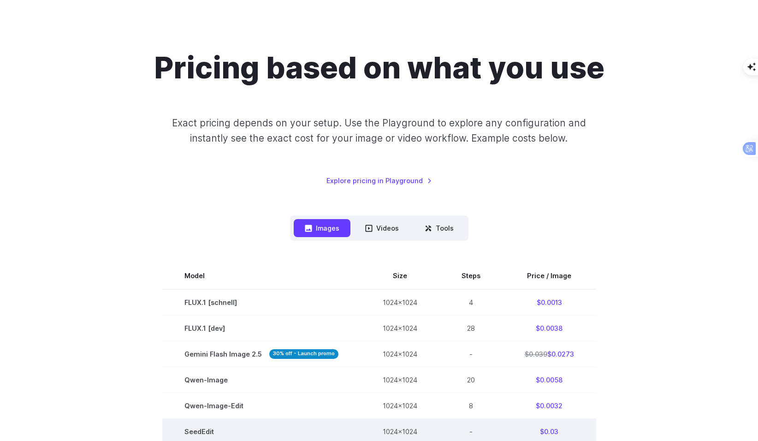 The width and height of the screenshot is (758, 441). I want to click on td: FLUX.1 [schnell], so click(261, 302).